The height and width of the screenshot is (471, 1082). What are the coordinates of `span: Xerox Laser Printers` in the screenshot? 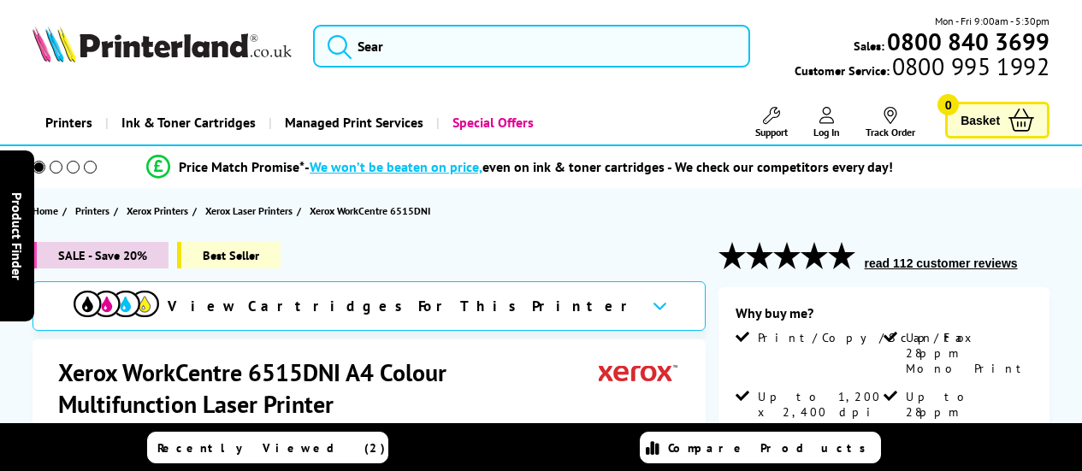 It's located at (249, 210).